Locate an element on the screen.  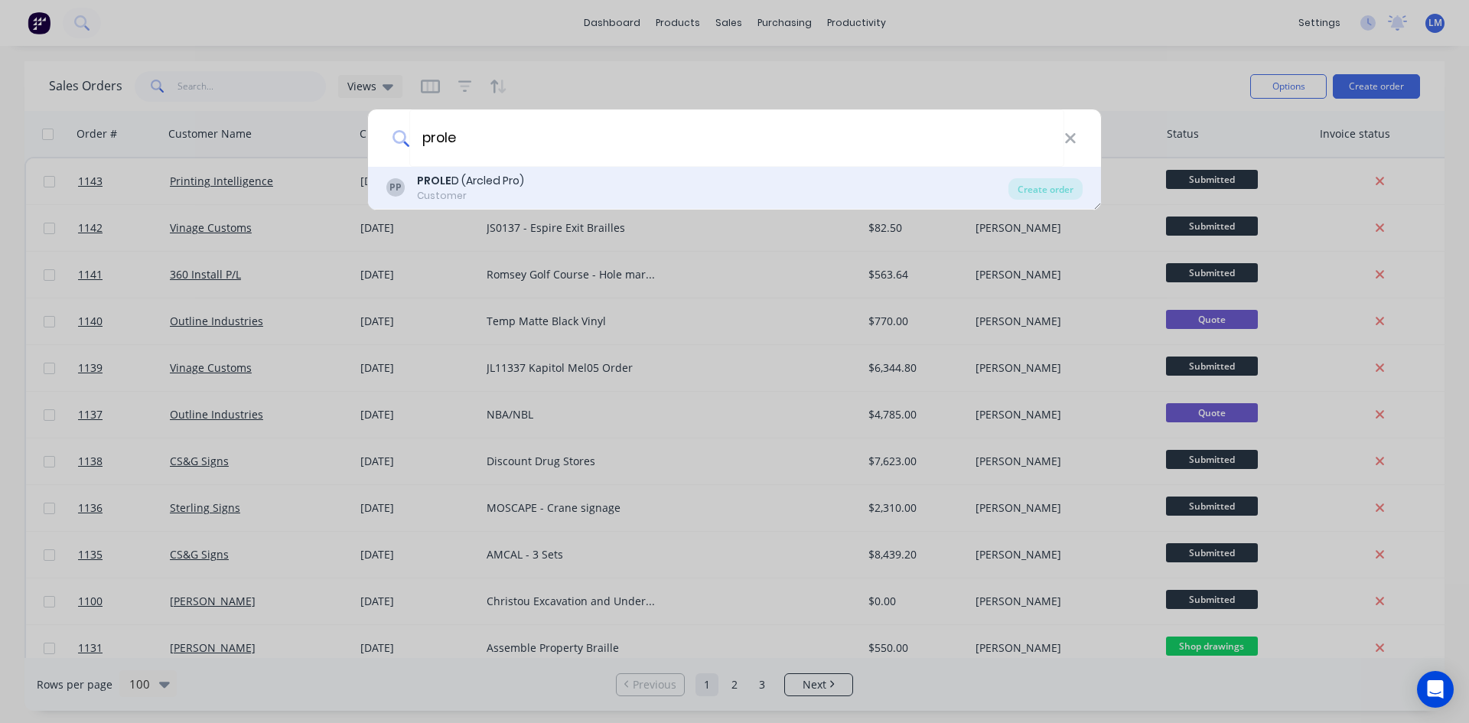
input: Enter a customer name to create a new order... is located at coordinates (737, 138).